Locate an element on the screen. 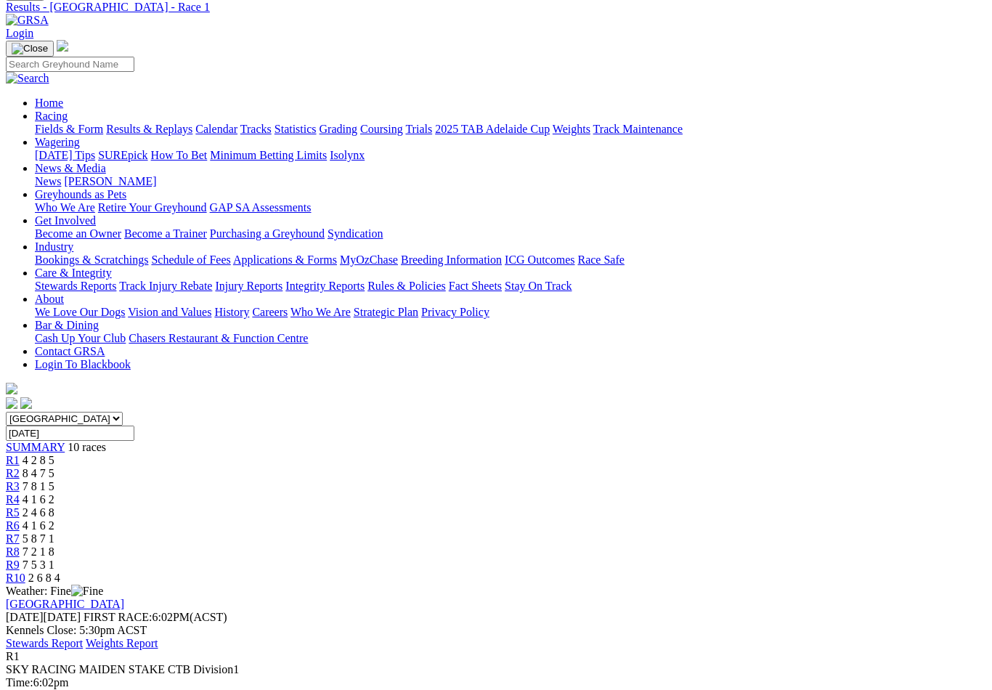 This screenshot has width=992, height=690. a: Statistics is located at coordinates (296, 129).